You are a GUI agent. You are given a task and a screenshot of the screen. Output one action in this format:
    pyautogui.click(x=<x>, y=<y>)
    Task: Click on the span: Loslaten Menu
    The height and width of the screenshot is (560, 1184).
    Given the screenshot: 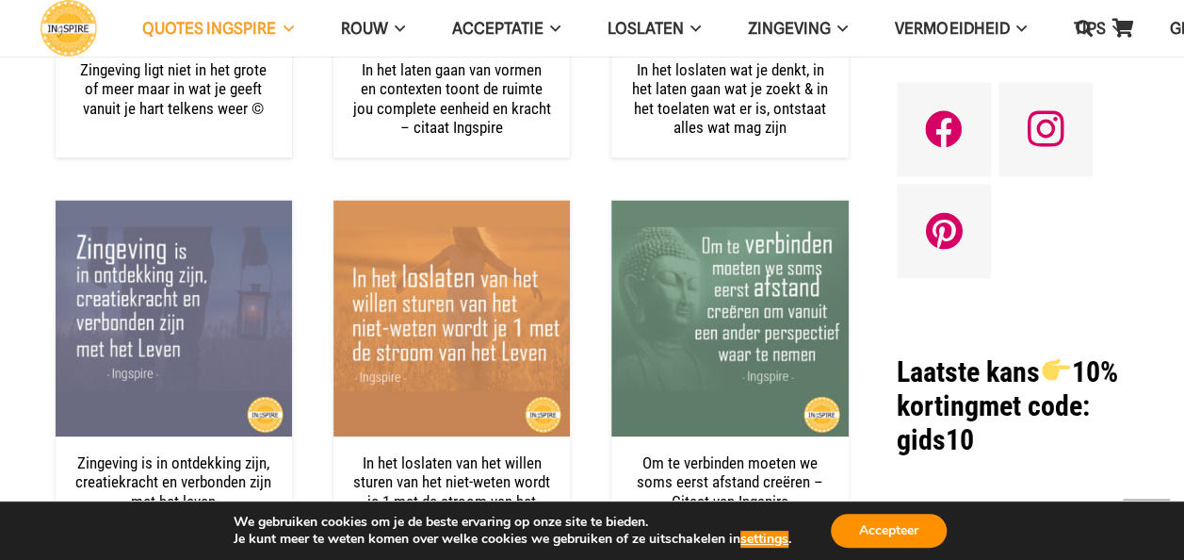 What is the action you would take?
    pyautogui.click(x=692, y=28)
    